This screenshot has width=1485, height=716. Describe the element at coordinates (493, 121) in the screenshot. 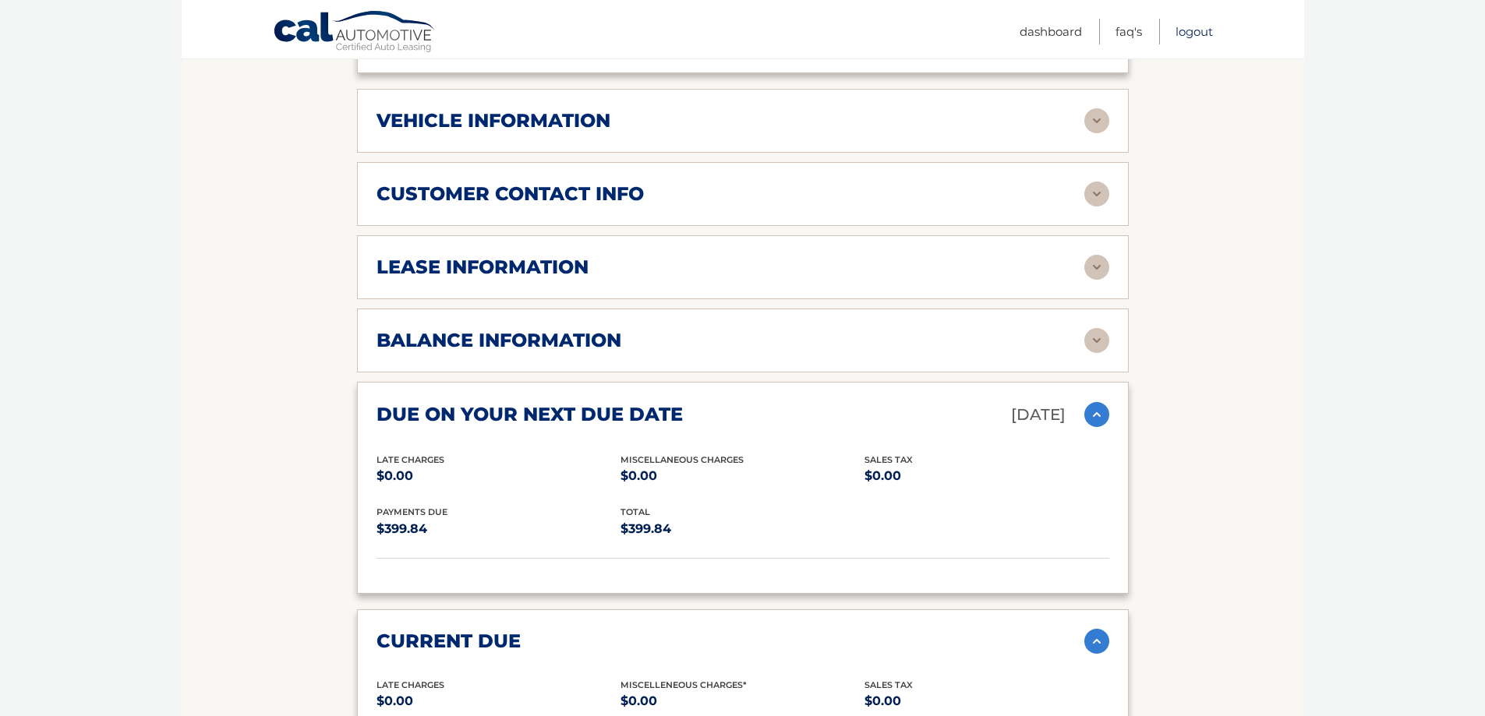

I see `h2: vehicle information` at that location.